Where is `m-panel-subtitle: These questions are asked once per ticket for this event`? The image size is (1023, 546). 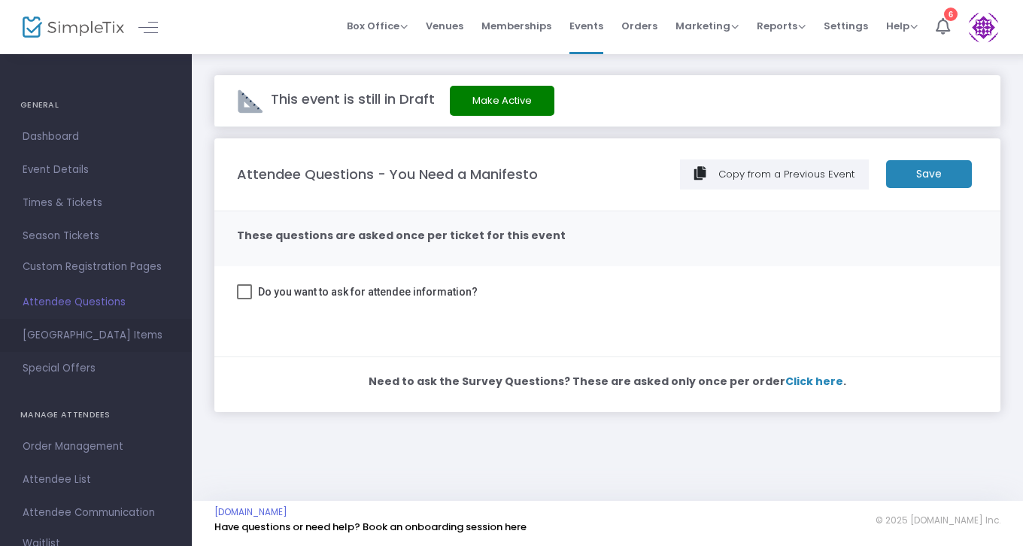 m-panel-subtitle: These questions are asked once per ticket for this event is located at coordinates (401, 235).